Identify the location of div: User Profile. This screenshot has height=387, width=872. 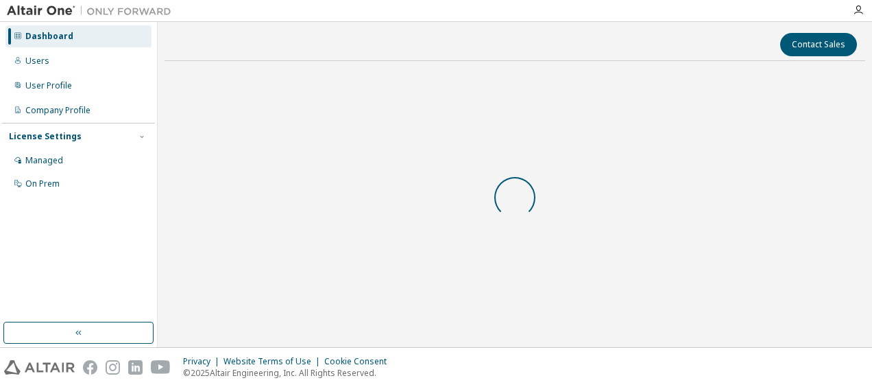
(49, 86).